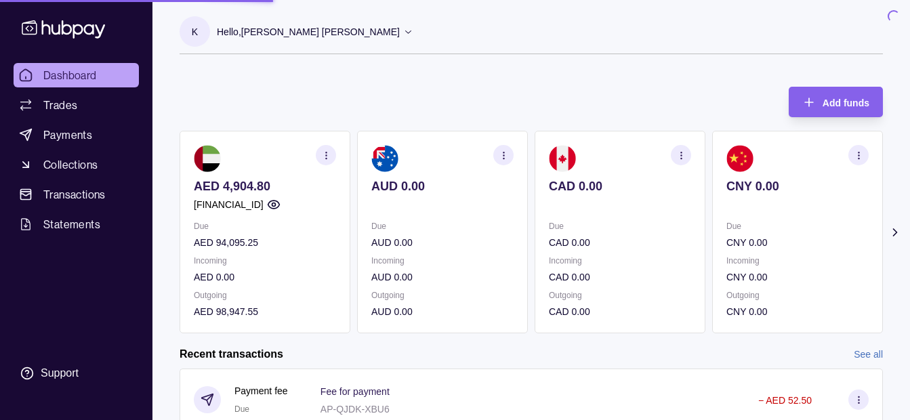  Describe the element at coordinates (836, 102) in the screenshot. I see `button: Add funds` at that location.